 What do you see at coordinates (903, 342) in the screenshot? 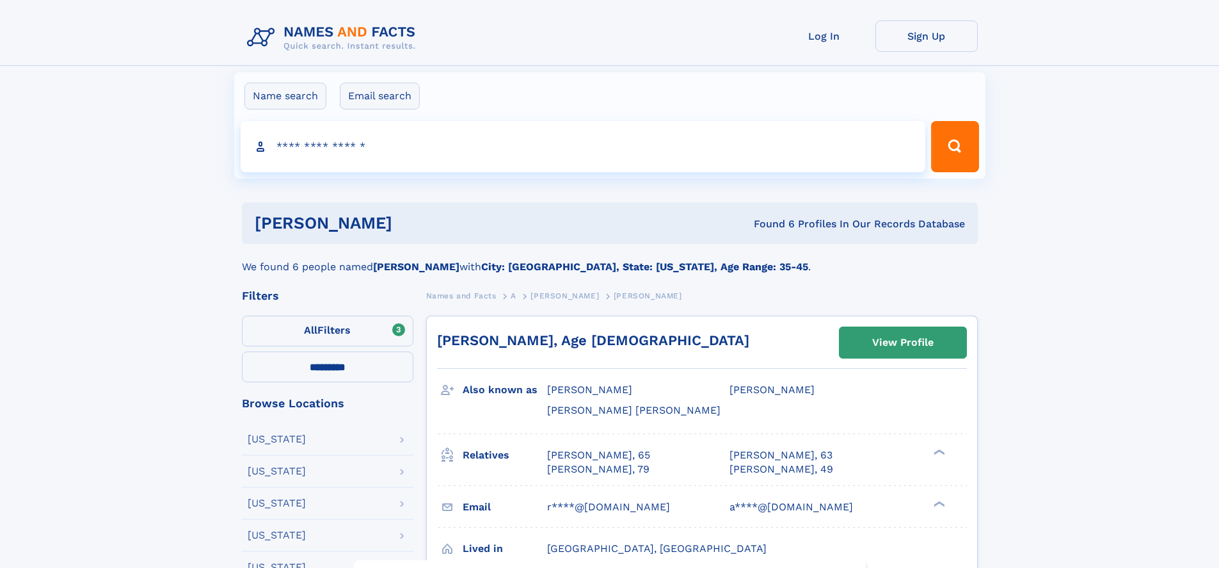
I see `div: View Profile` at bounding box center [903, 342].